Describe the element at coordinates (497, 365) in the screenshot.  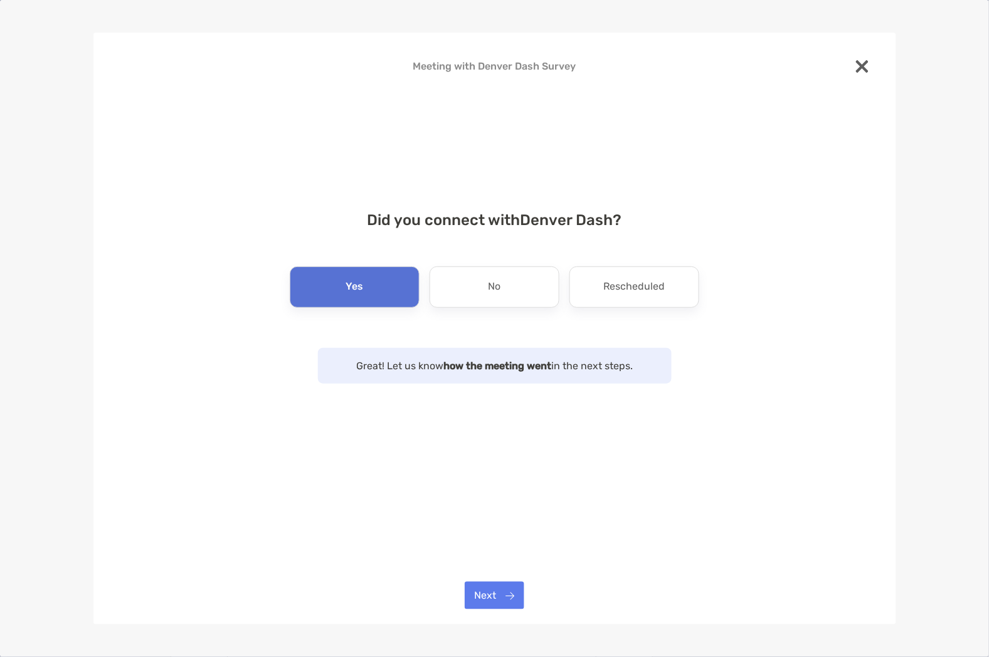
I see `strong: how the meeting went` at that location.